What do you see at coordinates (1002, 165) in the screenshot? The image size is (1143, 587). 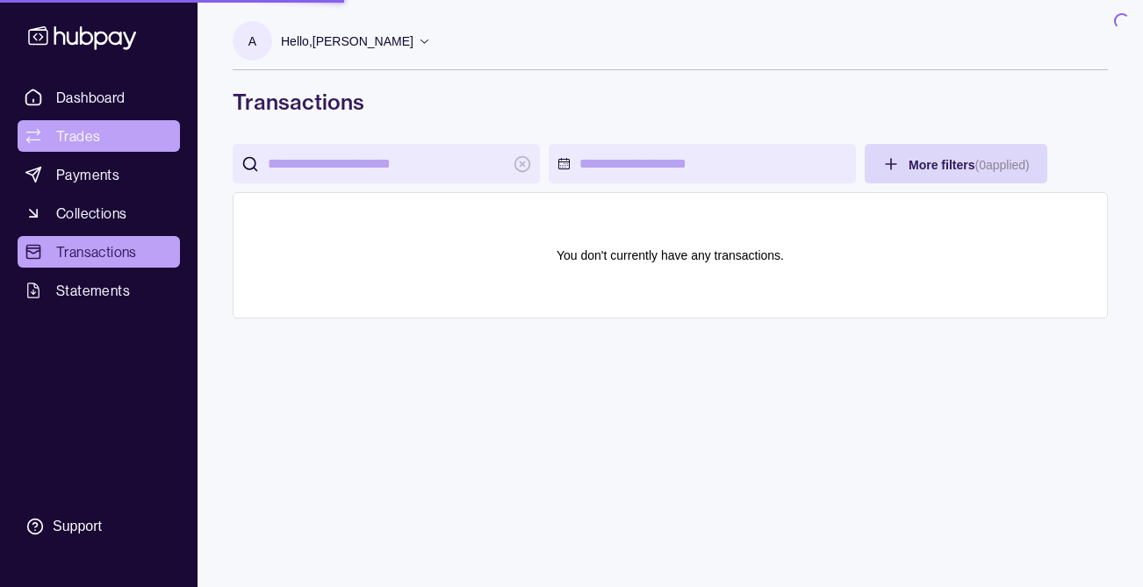 I see `p: ( 0 applied)` at bounding box center [1002, 165].